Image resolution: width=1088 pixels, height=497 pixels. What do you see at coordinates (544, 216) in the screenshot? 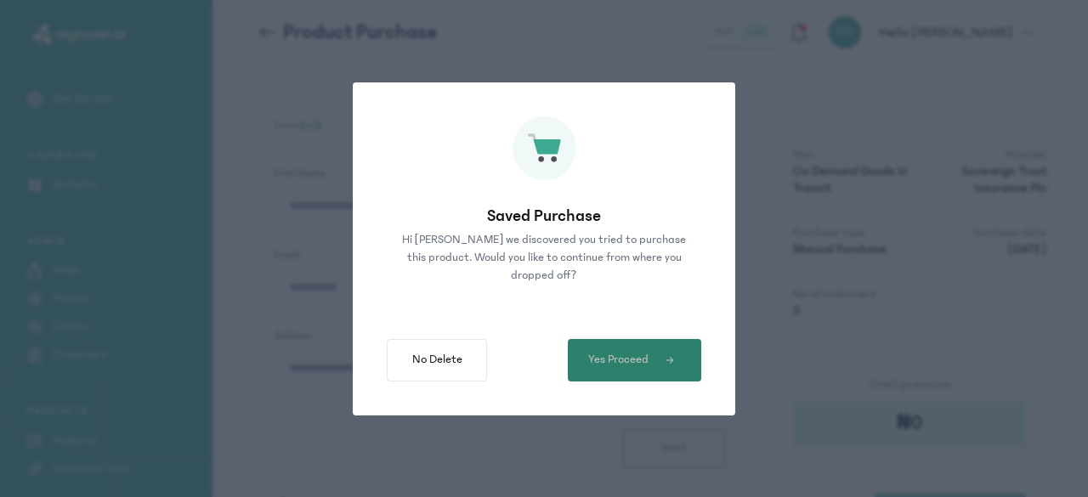
I see `p: Saved Purchase` at bounding box center [544, 216].